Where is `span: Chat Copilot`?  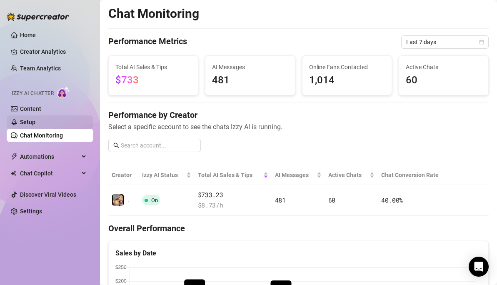
span: Chat Copilot is located at coordinates (50, 173).